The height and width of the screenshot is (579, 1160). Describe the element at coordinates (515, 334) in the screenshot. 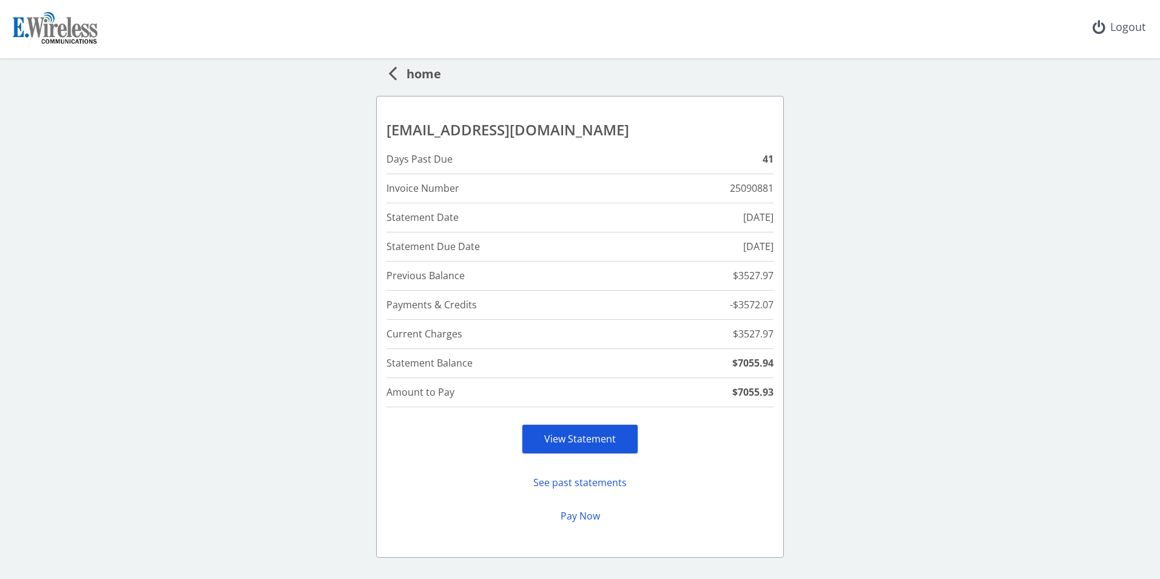

I see `td: Current Charges` at that location.